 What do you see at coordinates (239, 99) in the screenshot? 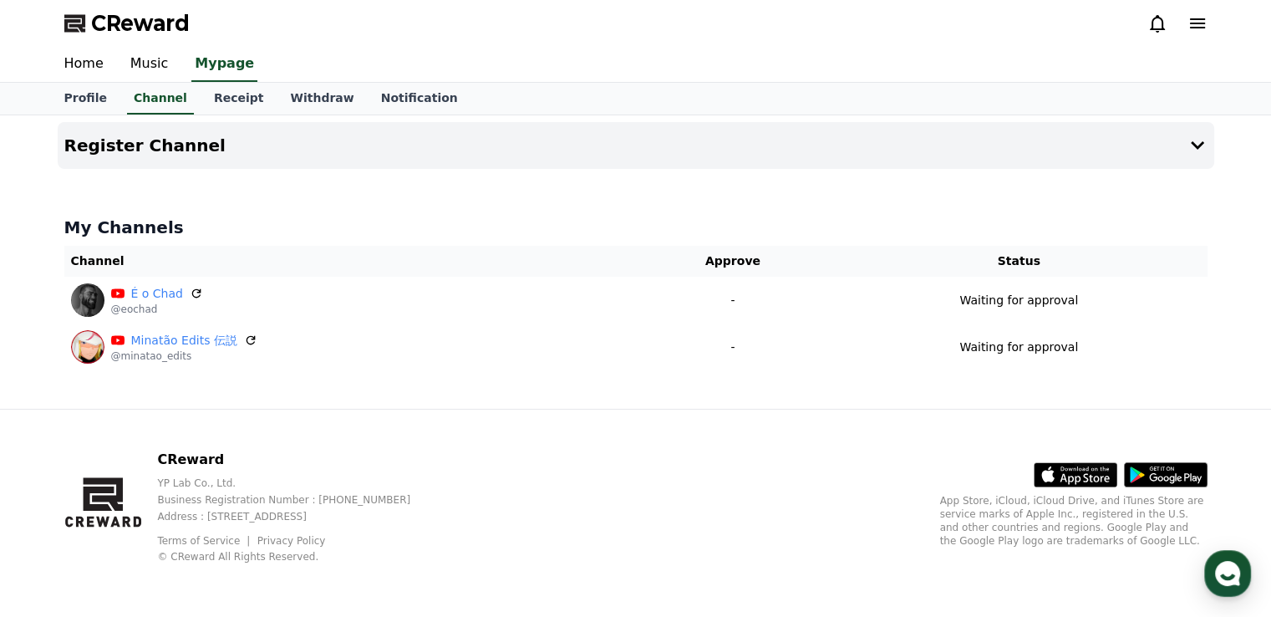
I see `a: Receipt` at bounding box center [239, 99].